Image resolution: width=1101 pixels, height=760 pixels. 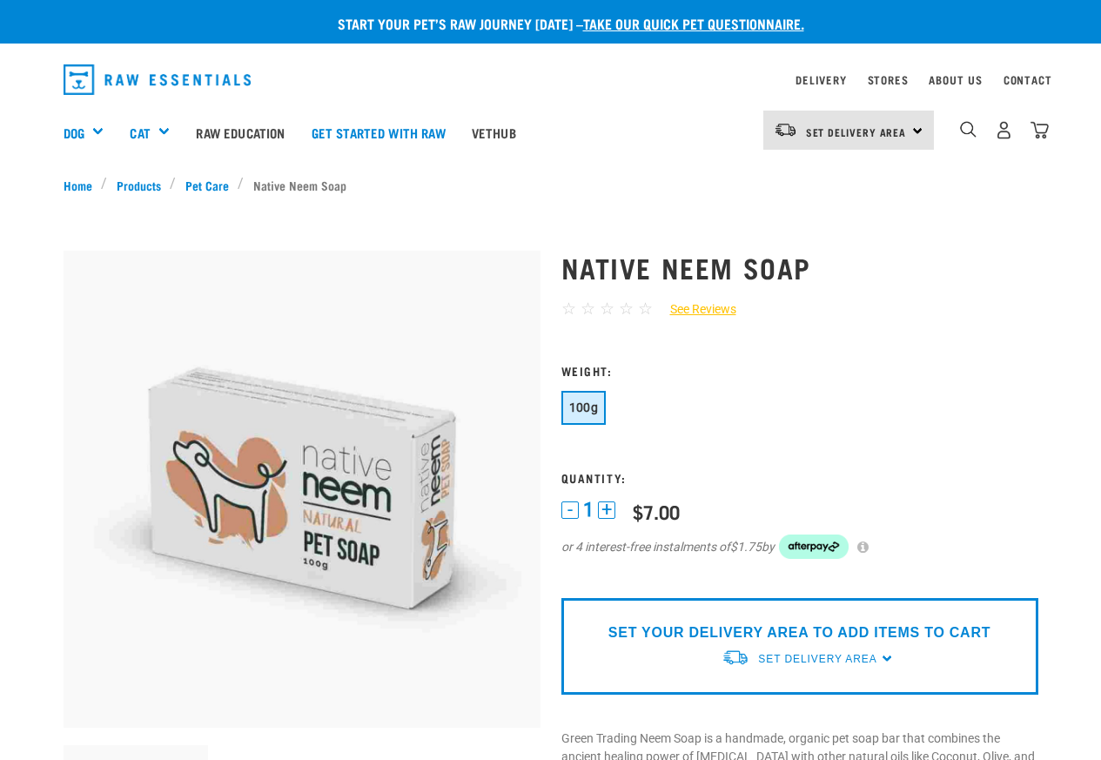 What do you see at coordinates (656, 511) in the screenshot?
I see `div: $7.00` at bounding box center [656, 511].